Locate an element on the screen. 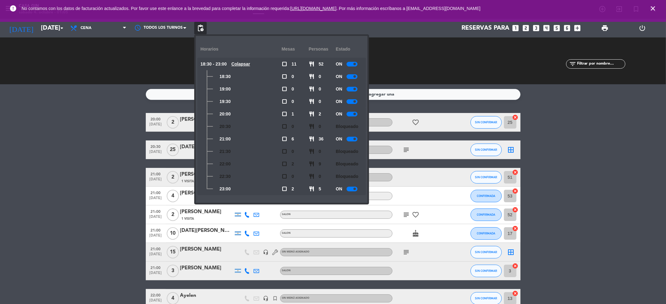  span: 21:30 is located at coordinates (225, 151).